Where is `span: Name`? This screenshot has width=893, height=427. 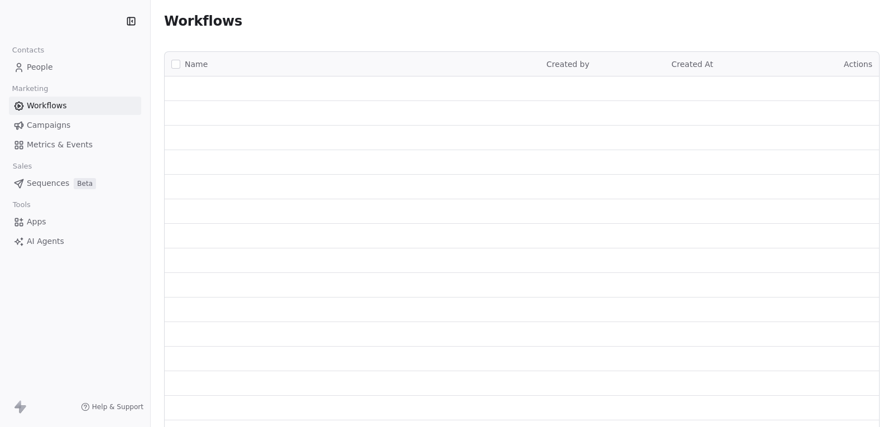
span: Name is located at coordinates (196, 64).